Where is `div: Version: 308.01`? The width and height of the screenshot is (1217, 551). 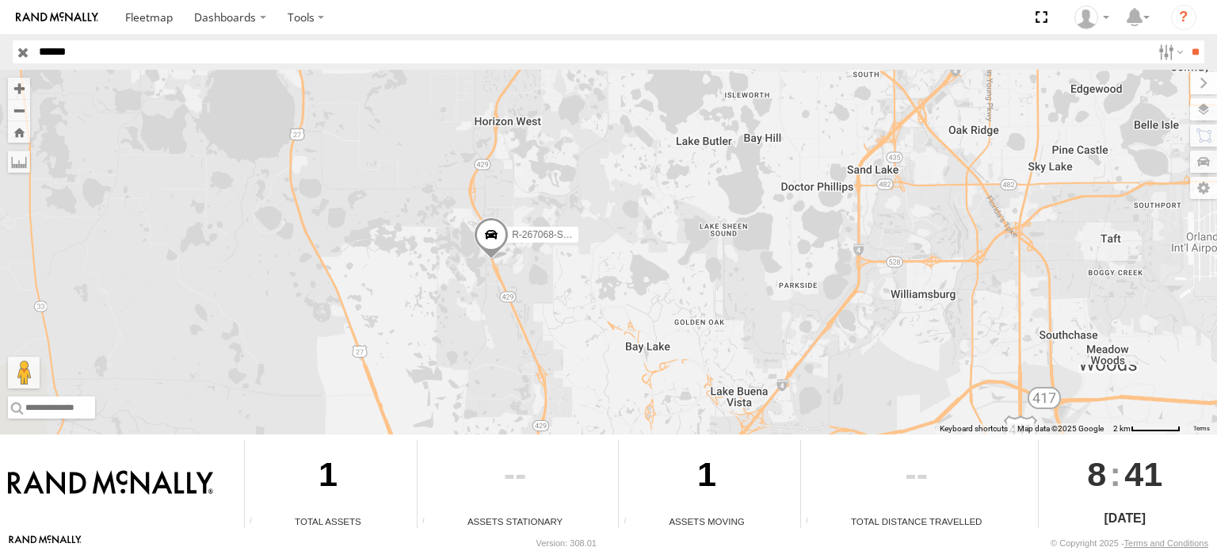
div: Version: 308.01 is located at coordinates (567, 543).